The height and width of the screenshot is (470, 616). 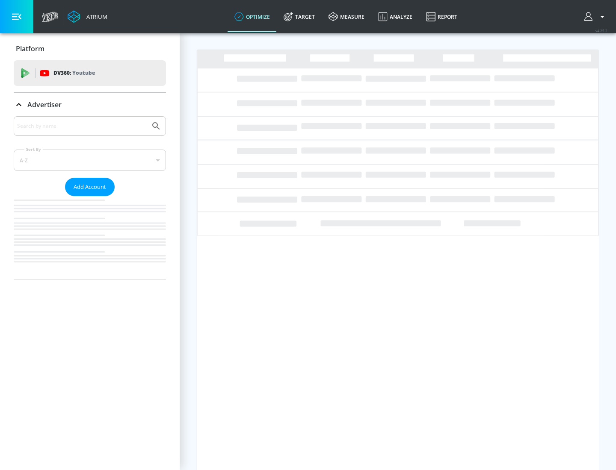 I want to click on p: DV360:, so click(x=74, y=73).